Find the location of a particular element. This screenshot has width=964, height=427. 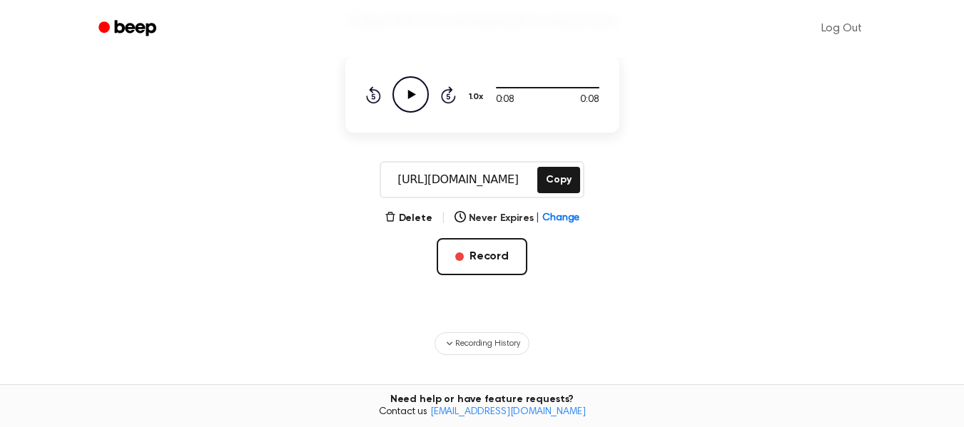

button: Delete is located at coordinates (408, 218).